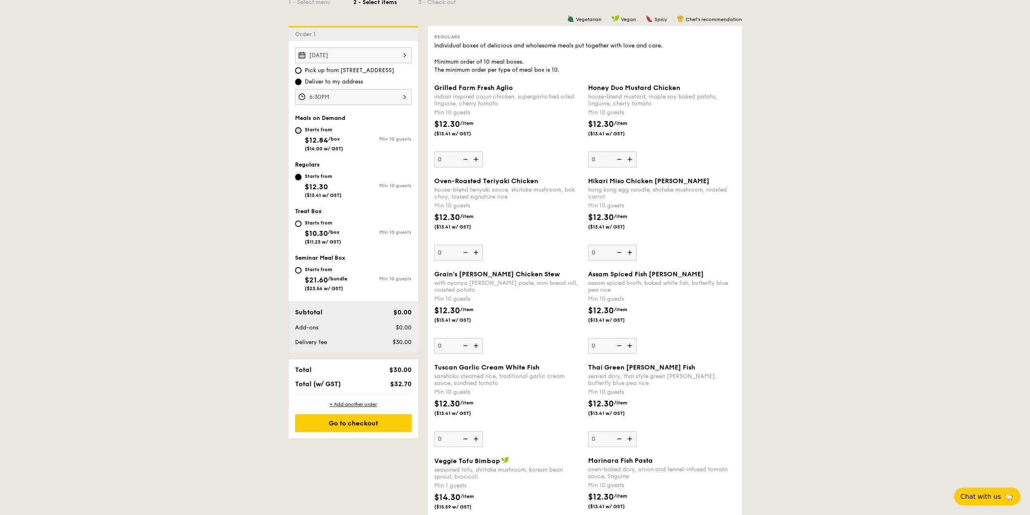 This screenshot has width=1030, height=515. I want to click on img: icon-chef-hat.a58ddaea.svg, so click(681, 19).